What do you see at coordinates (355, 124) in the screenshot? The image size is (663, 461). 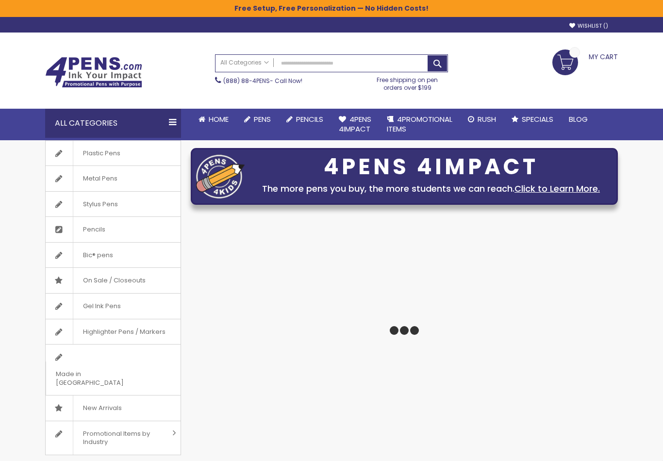 I see `span: 4Pens 4impact` at bounding box center [355, 124].